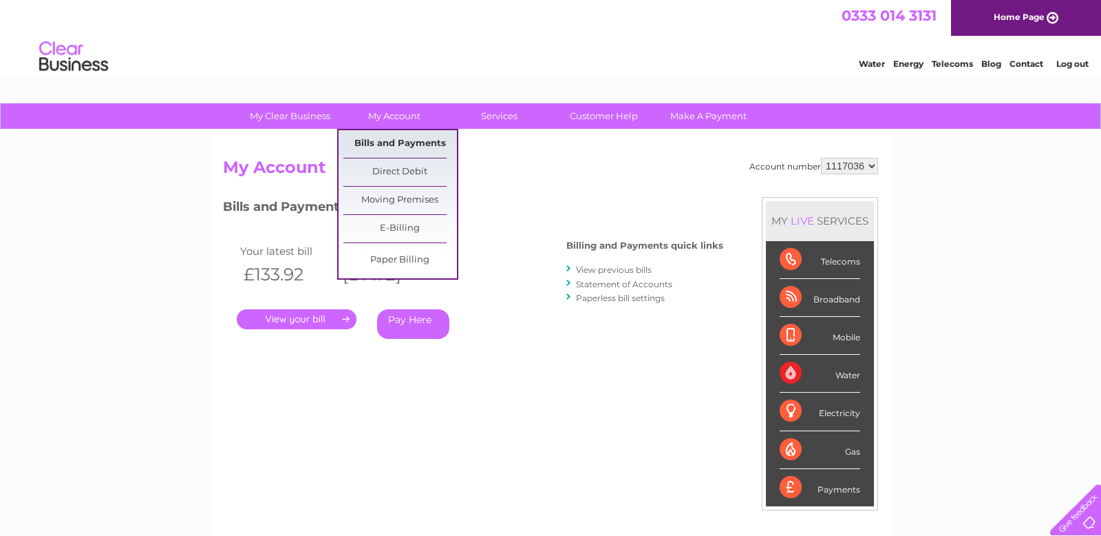 Image resolution: width=1101 pixels, height=536 pixels. I want to click on div: Account number, so click(814, 166).